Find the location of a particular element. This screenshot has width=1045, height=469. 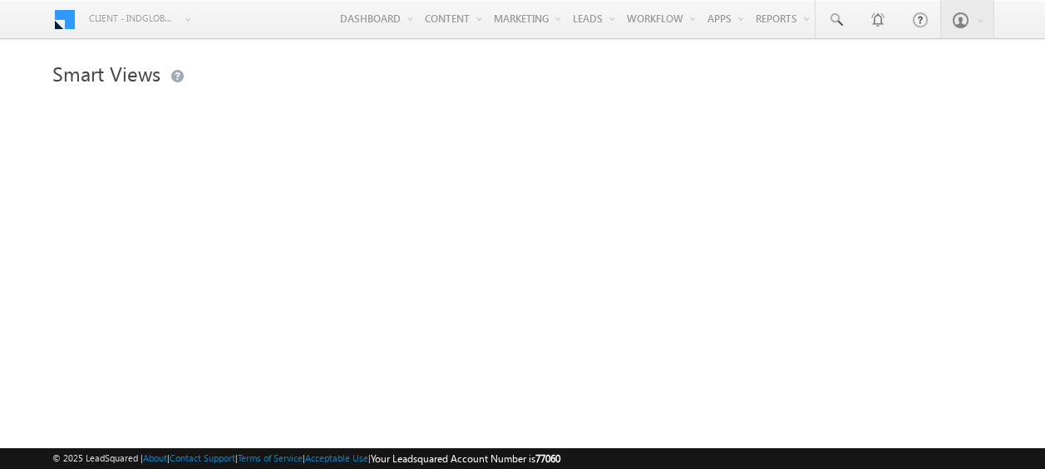

span: 77060 is located at coordinates (548, 458).